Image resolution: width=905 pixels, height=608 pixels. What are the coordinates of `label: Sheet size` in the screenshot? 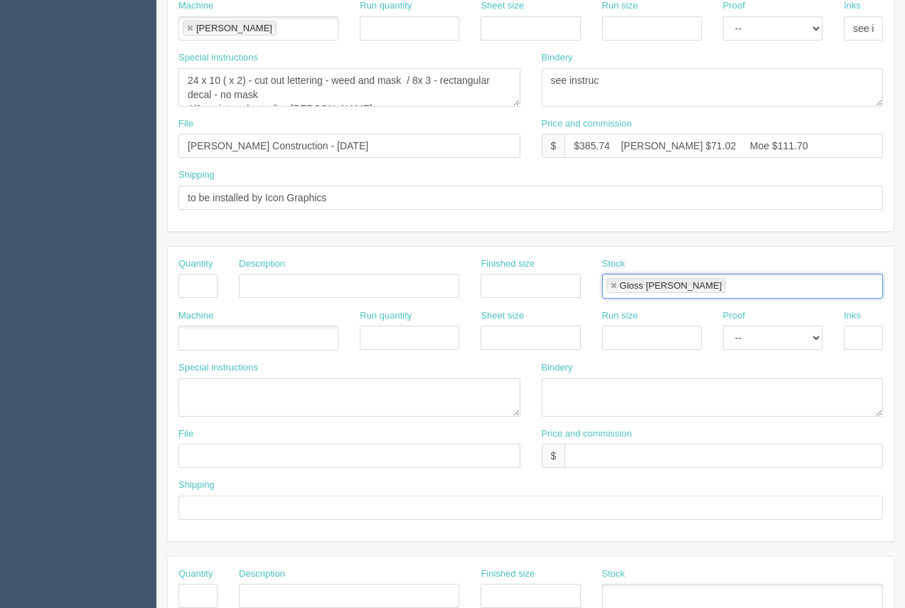 It's located at (502, 316).